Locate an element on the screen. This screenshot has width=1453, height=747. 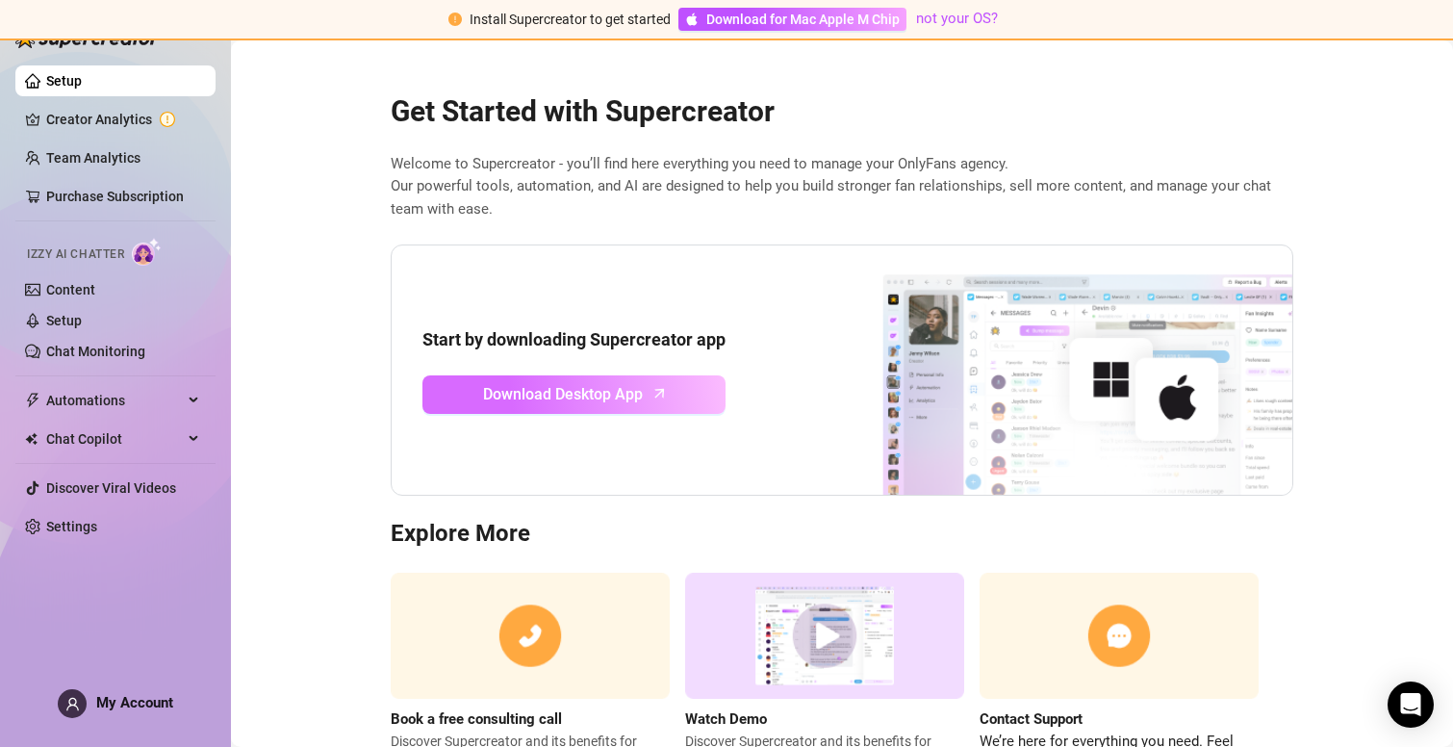
img: supercreator demo is located at coordinates (825, 635).